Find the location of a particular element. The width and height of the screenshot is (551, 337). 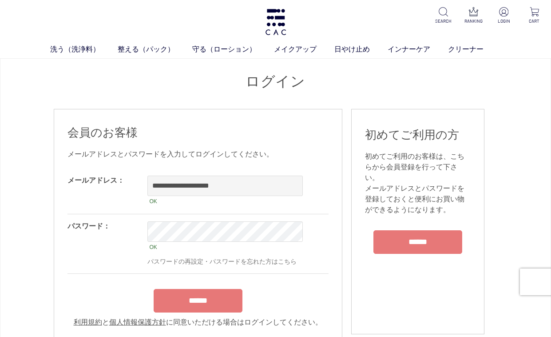

a: 利用規約 is located at coordinates (88, 322).